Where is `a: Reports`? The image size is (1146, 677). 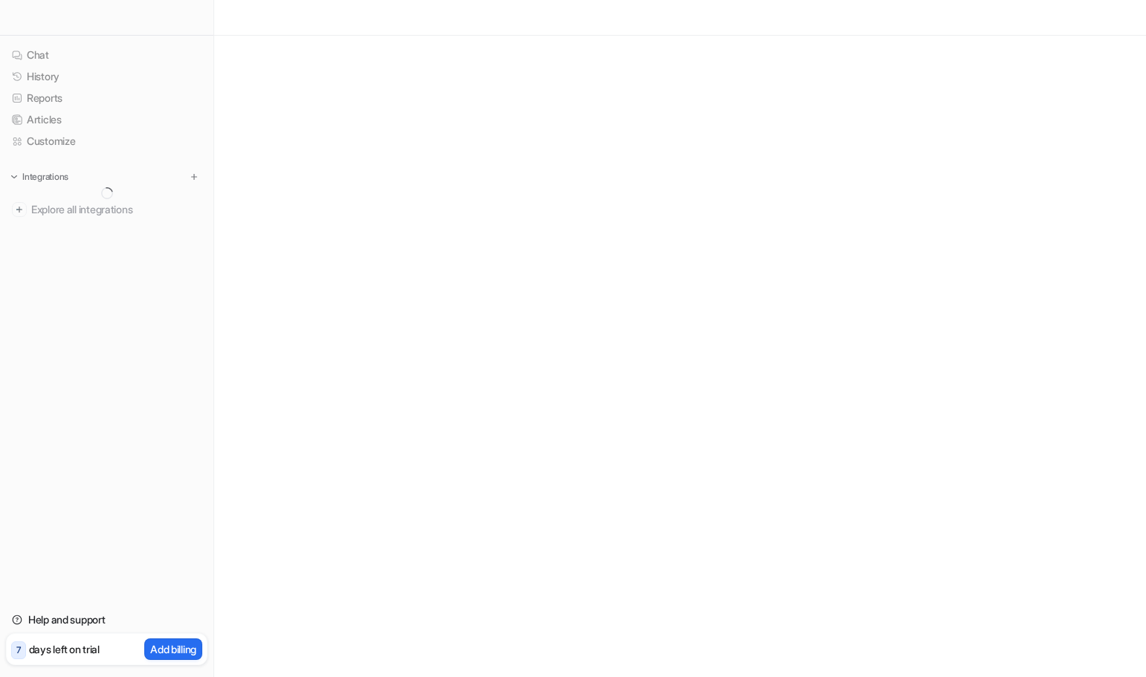 a: Reports is located at coordinates (106, 98).